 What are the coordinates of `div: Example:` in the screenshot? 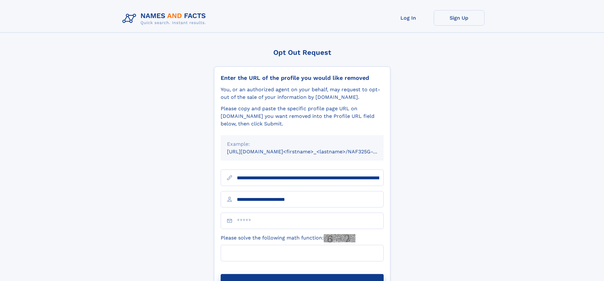 It's located at (302, 144).